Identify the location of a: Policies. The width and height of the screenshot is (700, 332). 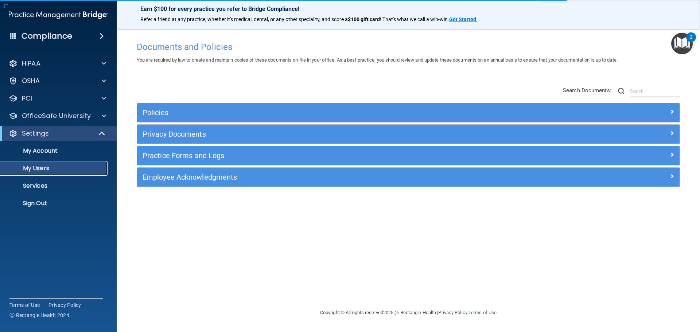
(408, 113).